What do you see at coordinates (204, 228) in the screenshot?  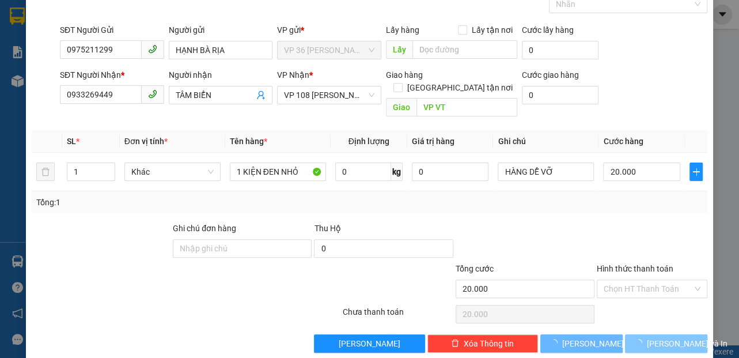 I see `label: Ghi chú đơn hàng` at bounding box center [204, 228].